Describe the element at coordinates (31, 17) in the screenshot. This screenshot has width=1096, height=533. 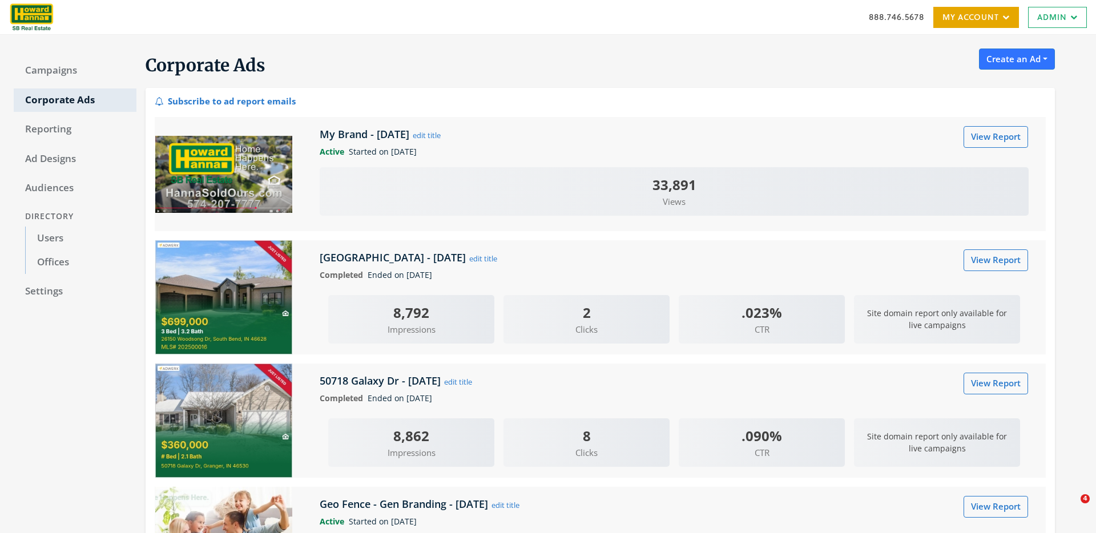
I see `img: Adwerx` at that location.